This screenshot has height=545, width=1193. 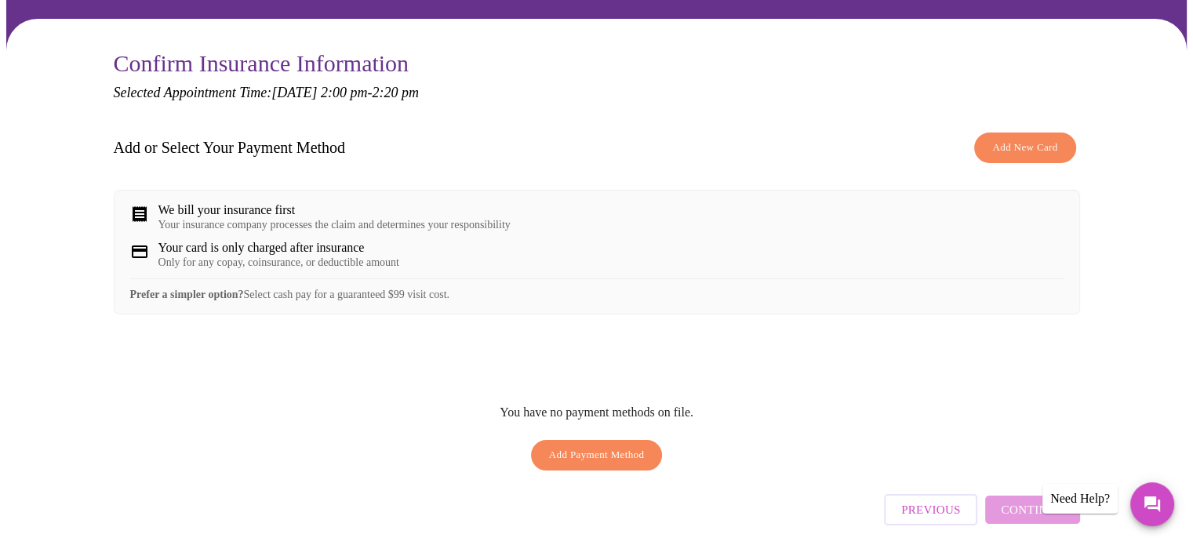 What do you see at coordinates (597, 290) in the screenshot?
I see `div: Select cash pay for a guaranteed $99 visit cost.` at bounding box center [597, 290].